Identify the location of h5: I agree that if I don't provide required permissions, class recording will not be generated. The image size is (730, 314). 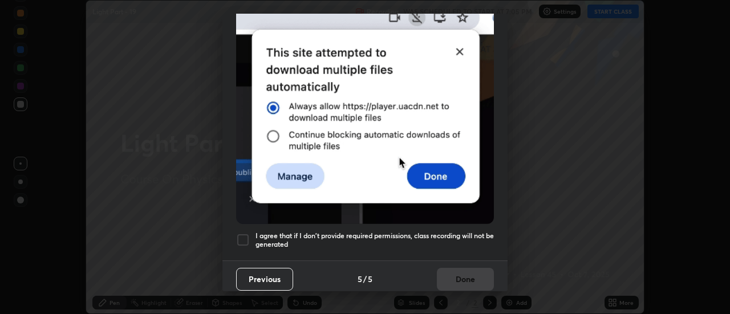
(375, 240).